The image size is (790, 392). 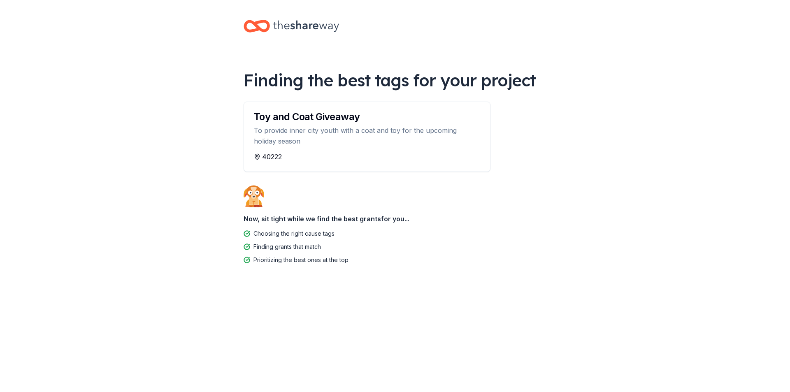 I want to click on div: Now, sit tight while we find the best grants for you..., so click(x=395, y=219).